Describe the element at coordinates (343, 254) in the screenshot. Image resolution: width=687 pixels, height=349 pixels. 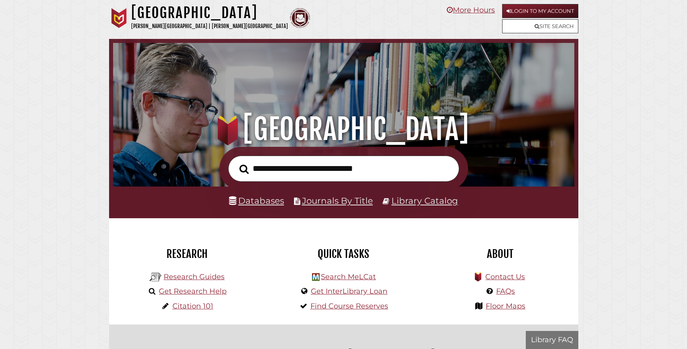
I see `h2: Quick Tasks` at that location.